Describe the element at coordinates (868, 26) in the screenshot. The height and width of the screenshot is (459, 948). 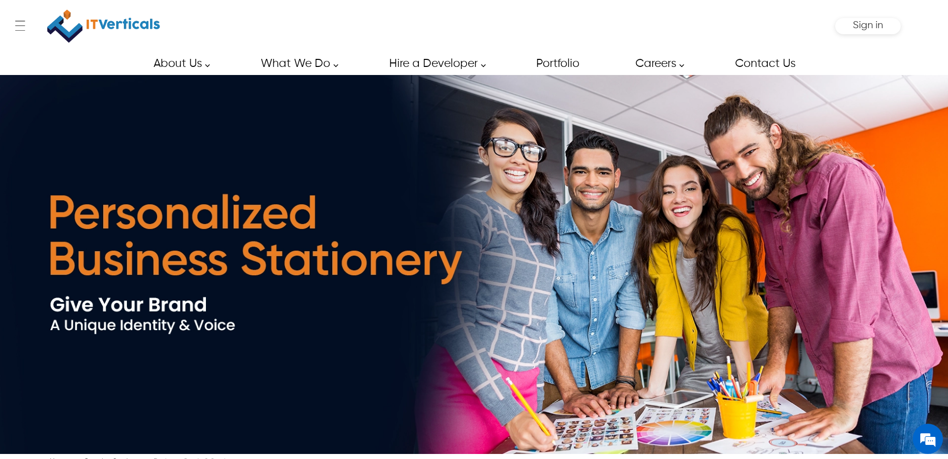
I see `a: Sign in` at that location.